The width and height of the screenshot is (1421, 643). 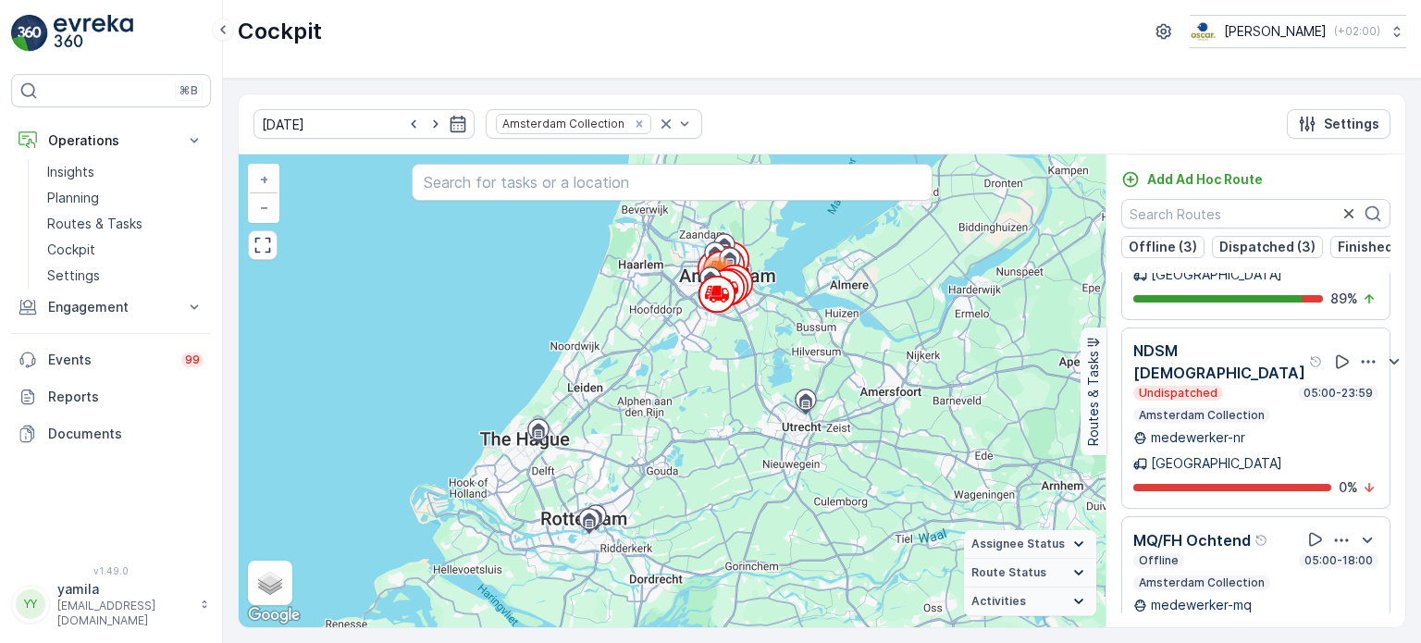 I want to click on a: Cockpit, so click(x=125, y=250).